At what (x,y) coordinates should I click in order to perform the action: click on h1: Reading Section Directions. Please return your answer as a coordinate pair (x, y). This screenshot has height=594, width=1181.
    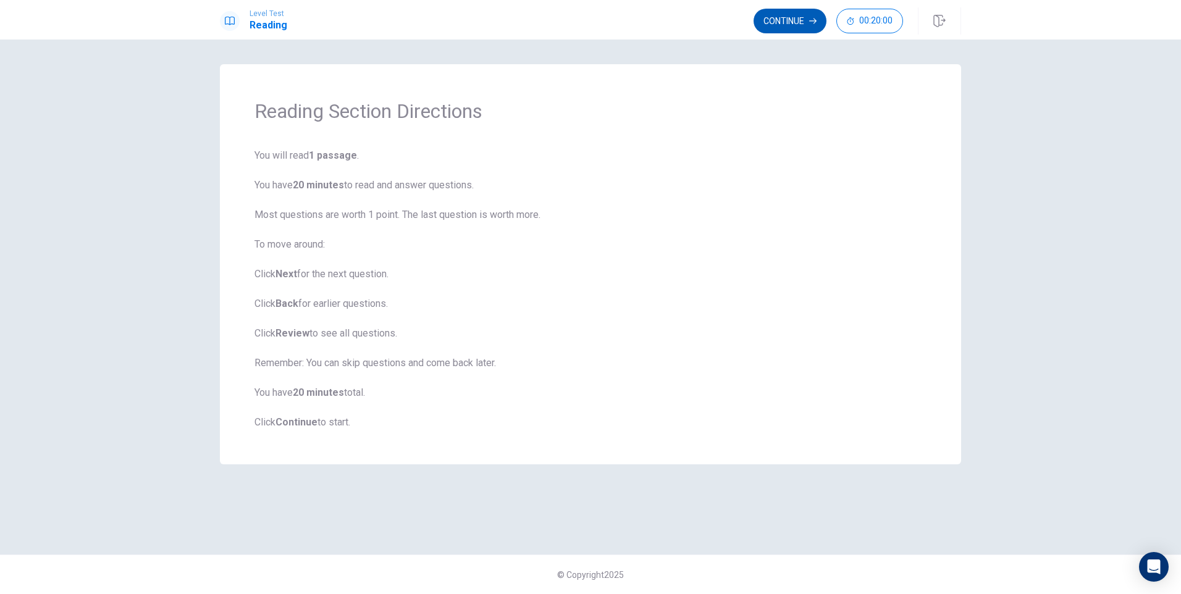
    Looking at the image, I should click on (591, 111).